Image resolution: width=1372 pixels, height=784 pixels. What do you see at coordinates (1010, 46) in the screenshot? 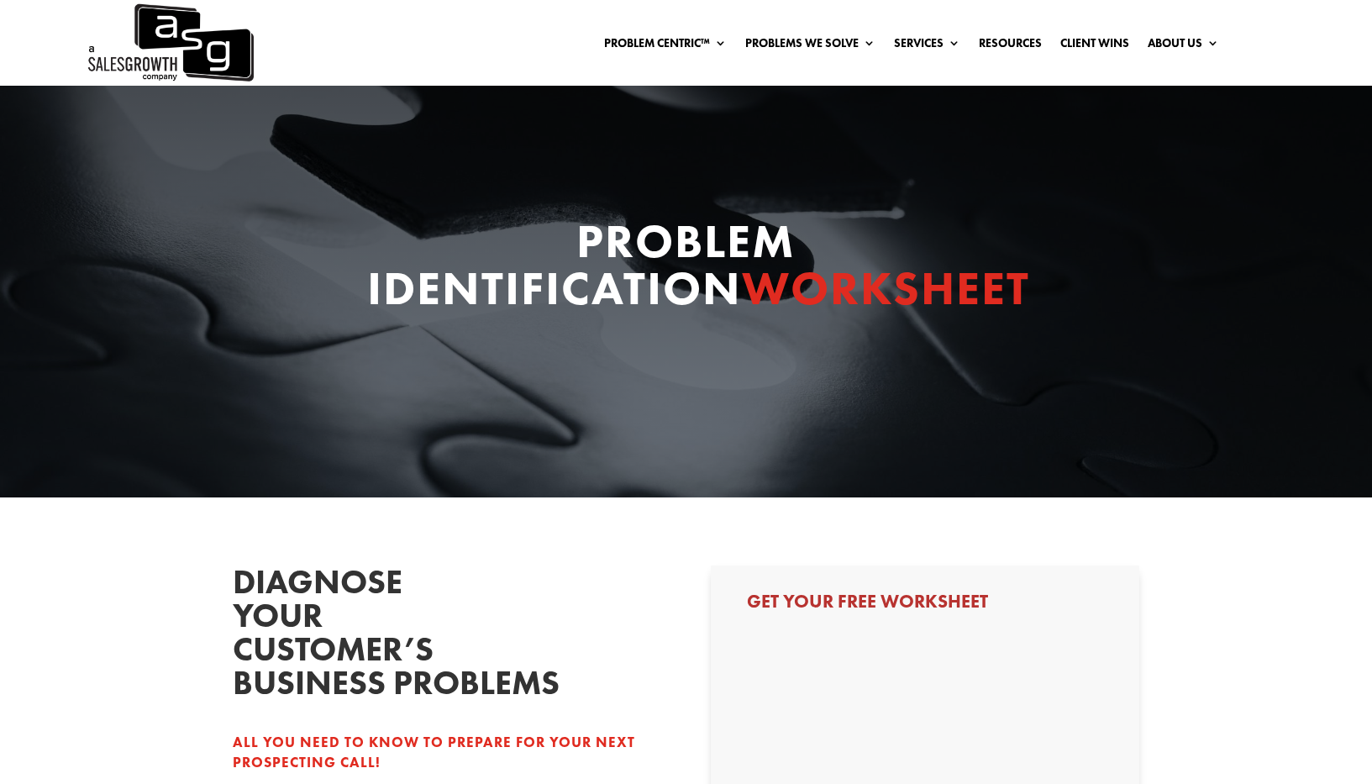
I see `a: Resources` at bounding box center [1010, 46].